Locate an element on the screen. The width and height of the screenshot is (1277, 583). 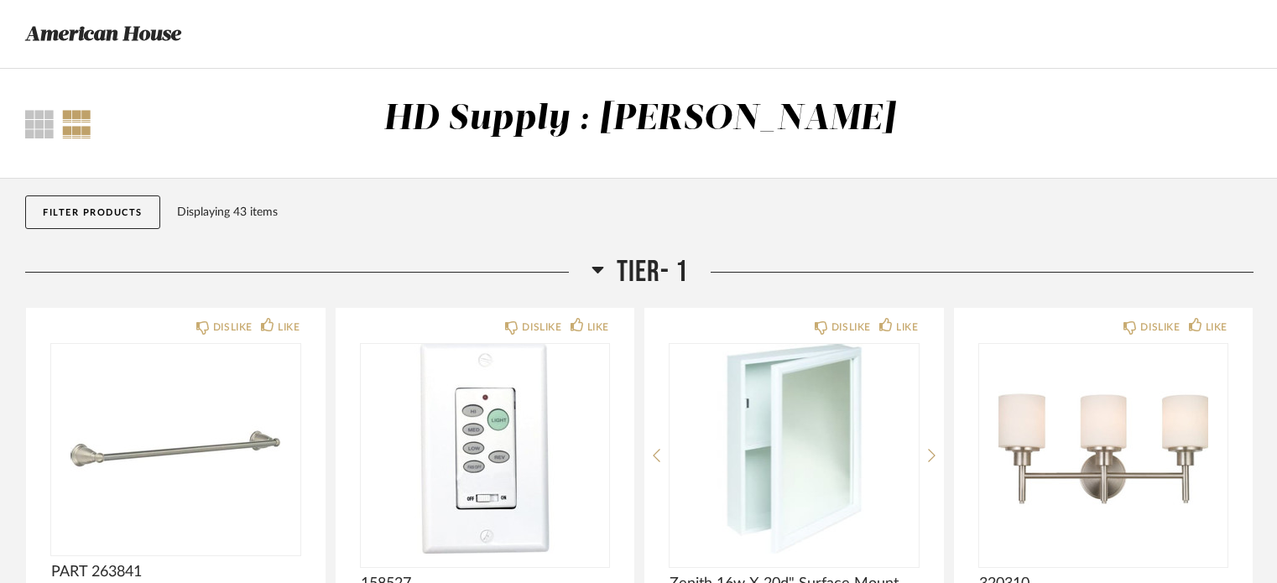
span: Tier- 1 is located at coordinates (652, 272).